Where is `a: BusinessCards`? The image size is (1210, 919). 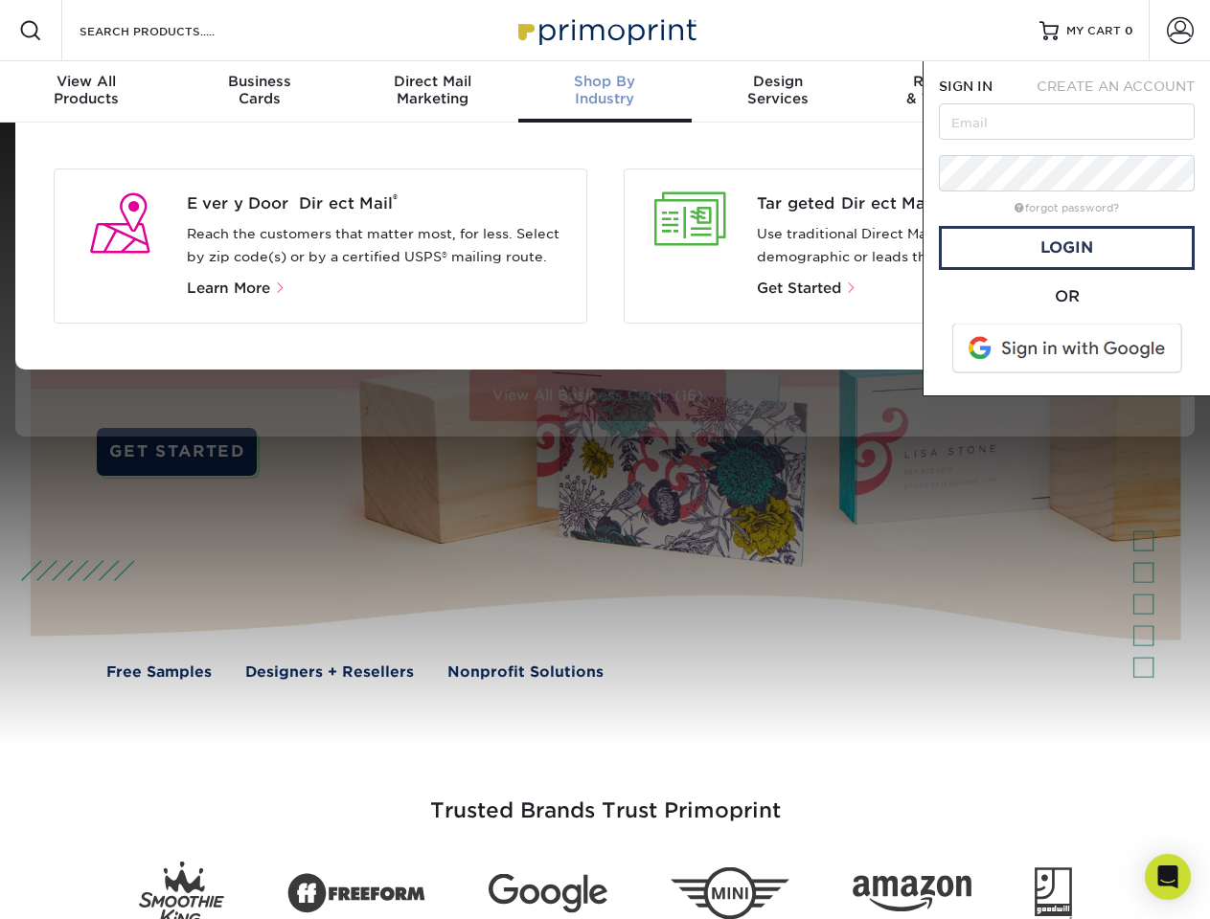 a: BusinessCards is located at coordinates (259, 92).